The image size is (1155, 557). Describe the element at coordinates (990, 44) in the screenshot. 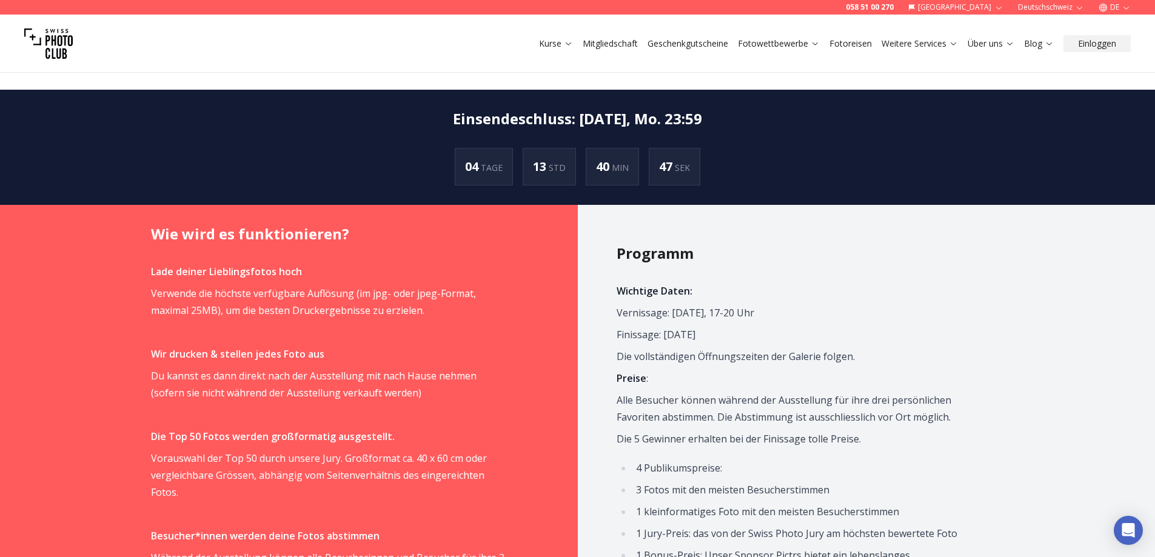

I see `a: Über uns` at that location.